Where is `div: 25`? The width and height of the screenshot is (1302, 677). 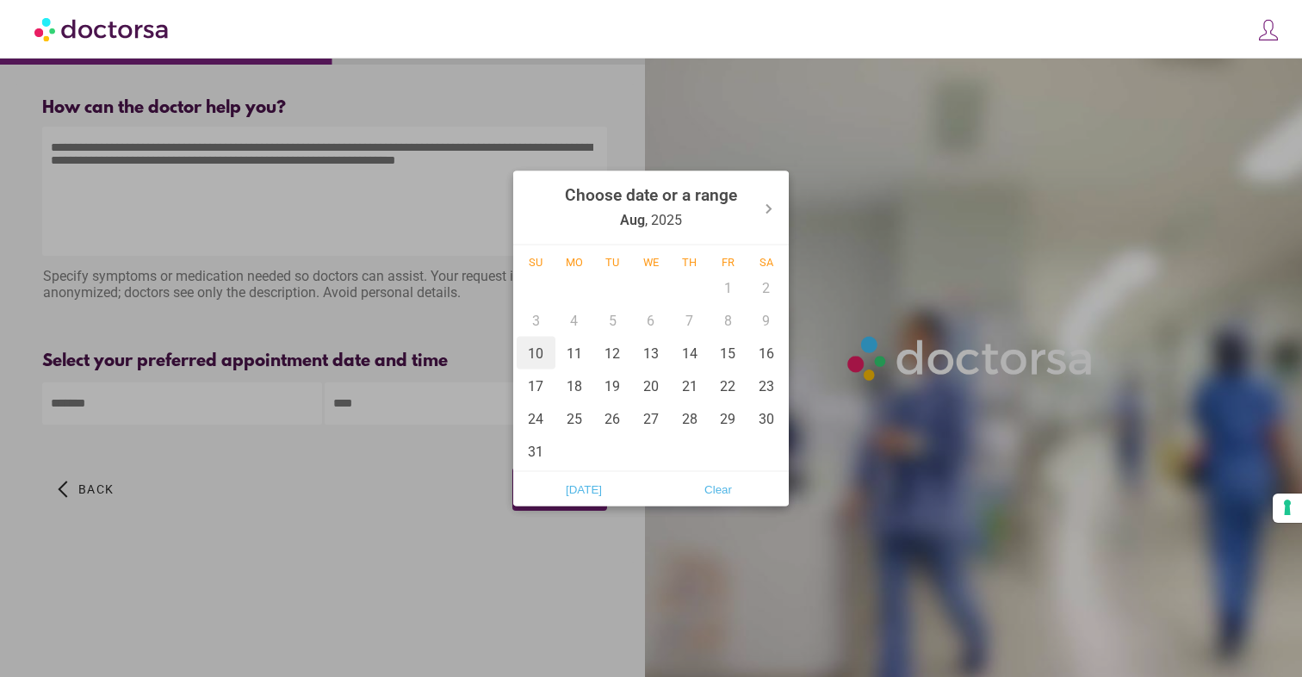 div: 25 is located at coordinates (574, 419).